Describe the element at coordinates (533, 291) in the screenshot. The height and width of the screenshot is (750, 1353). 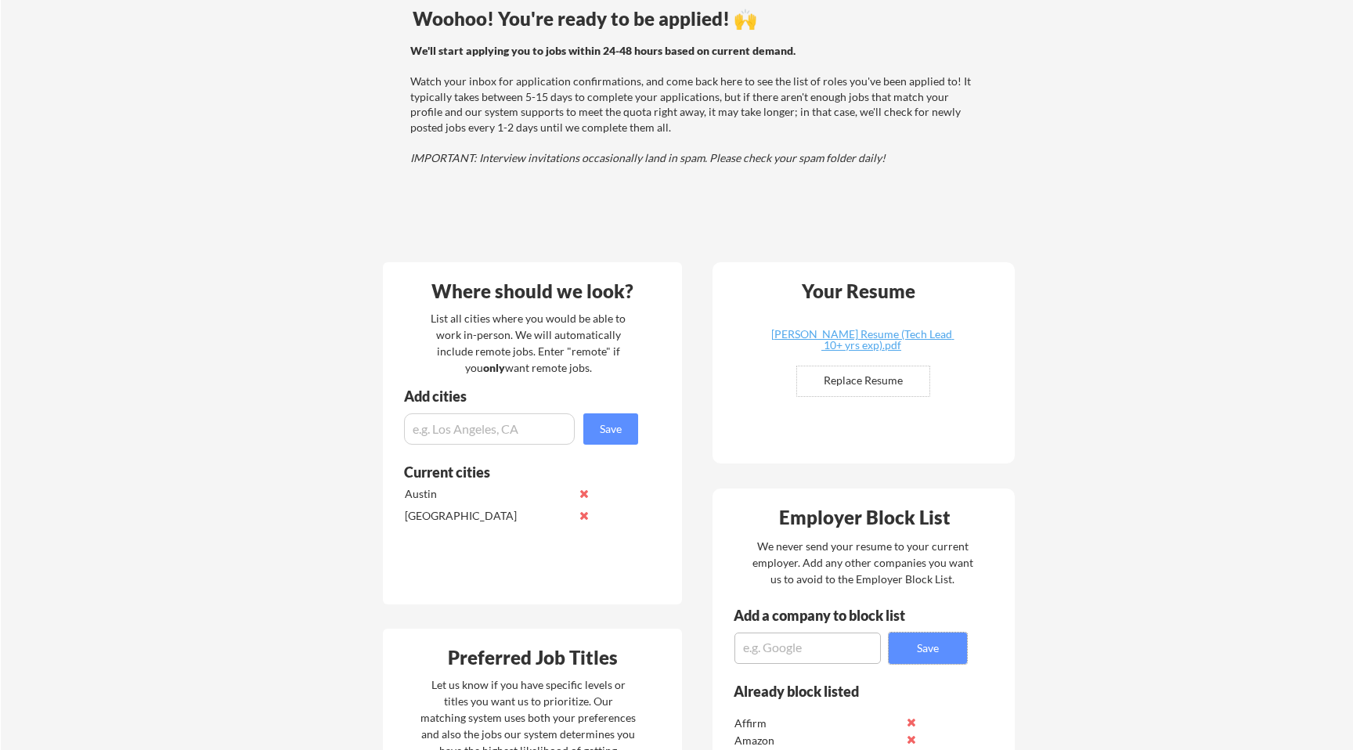
I see `div: Where should we look?` at that location.